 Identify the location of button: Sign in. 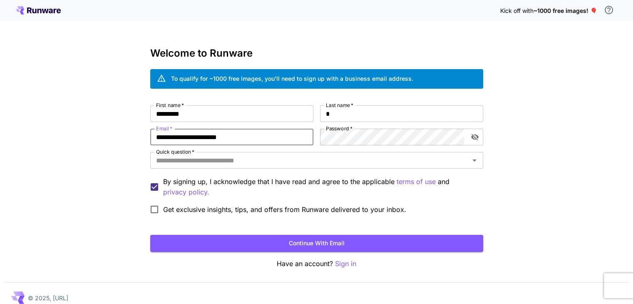
(346, 264).